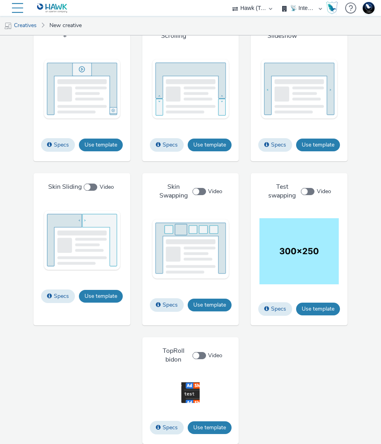 This screenshot has width=381, height=444. Describe the element at coordinates (173, 356) in the screenshot. I see `h4: TopRoll bidon` at that location.